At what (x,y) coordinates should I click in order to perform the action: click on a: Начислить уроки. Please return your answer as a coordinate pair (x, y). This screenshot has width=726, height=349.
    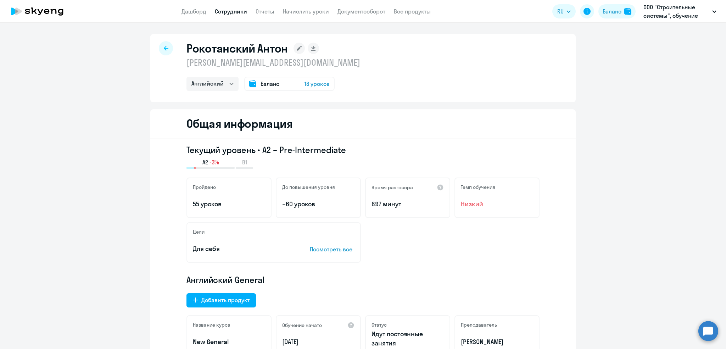
    Looking at the image, I should click on (306, 11).